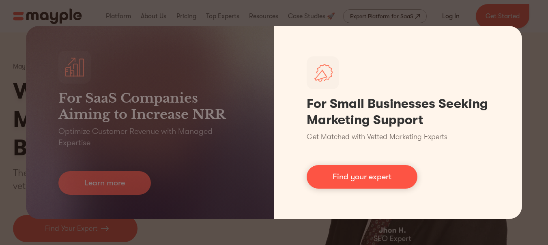 The image size is (548, 245). Describe the element at coordinates (362, 177) in the screenshot. I see `a: Find your expert` at that location.